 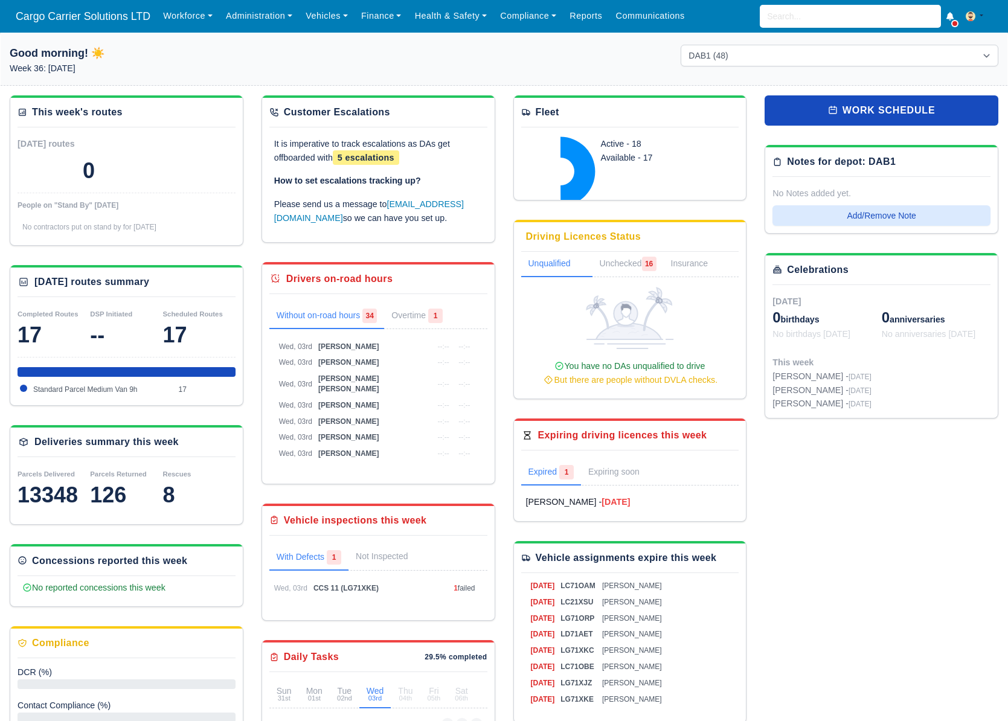 What do you see at coordinates (118, 474) in the screenshot?
I see `small: Parcels Returned` at bounding box center [118, 474].